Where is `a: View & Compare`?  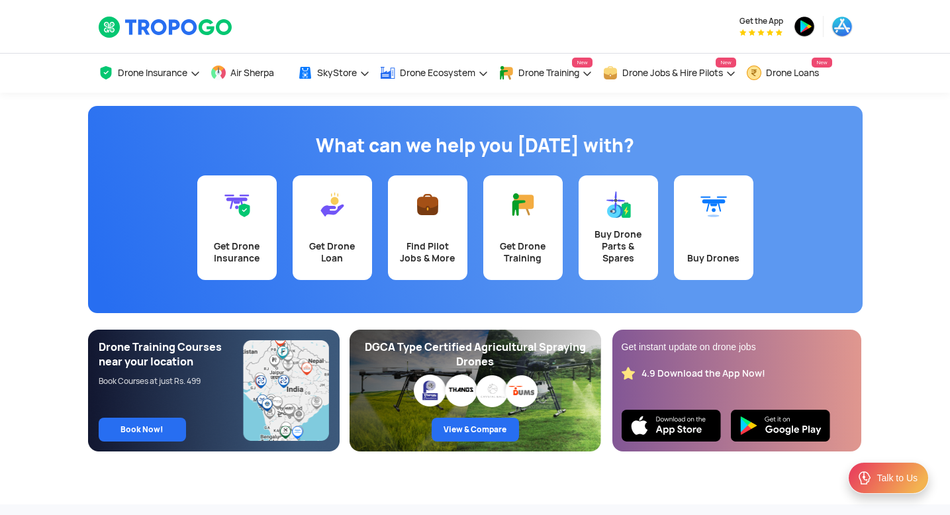
a: View & Compare is located at coordinates (475, 430).